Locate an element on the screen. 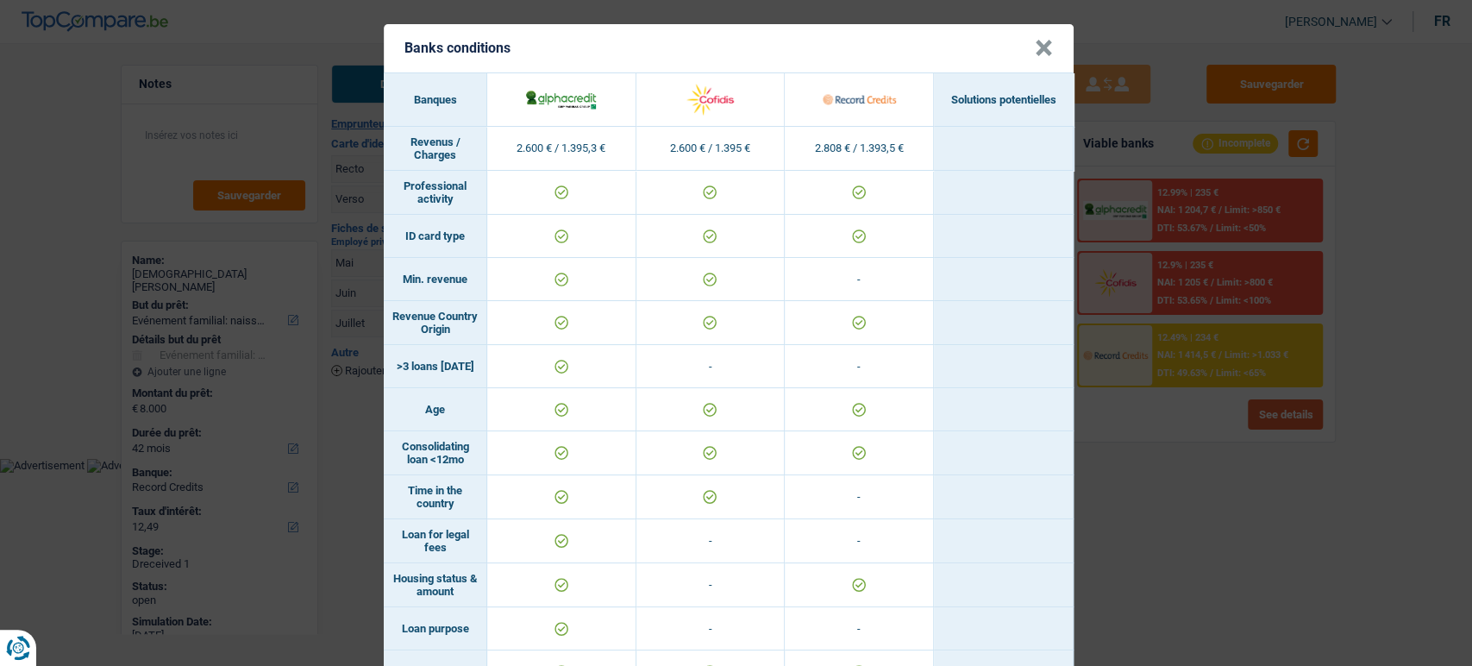  h5: Banks conditions is located at coordinates (457, 47).